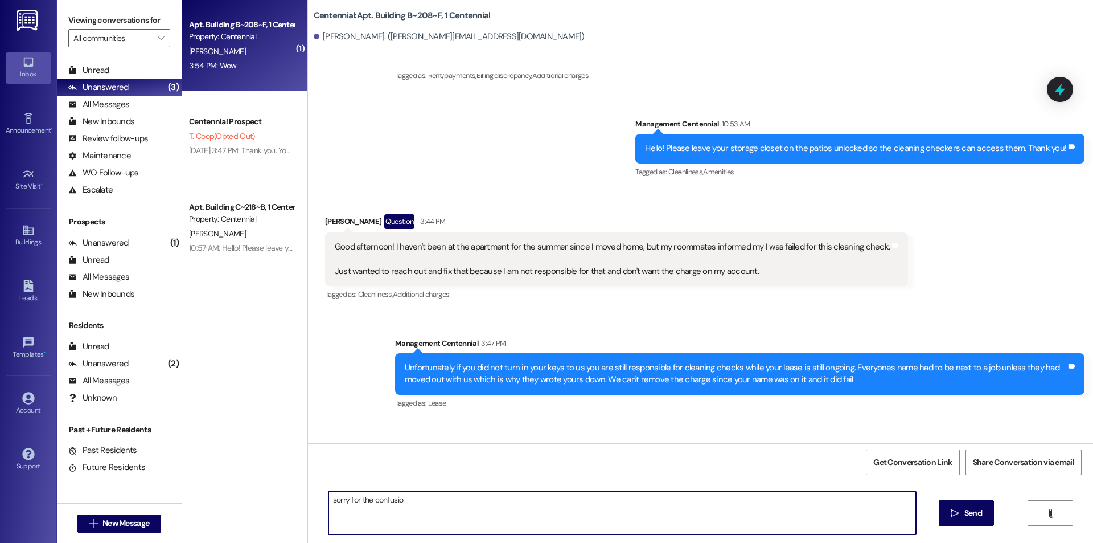 The width and height of the screenshot is (1093, 543). I want to click on div: Prospects, so click(119, 221).